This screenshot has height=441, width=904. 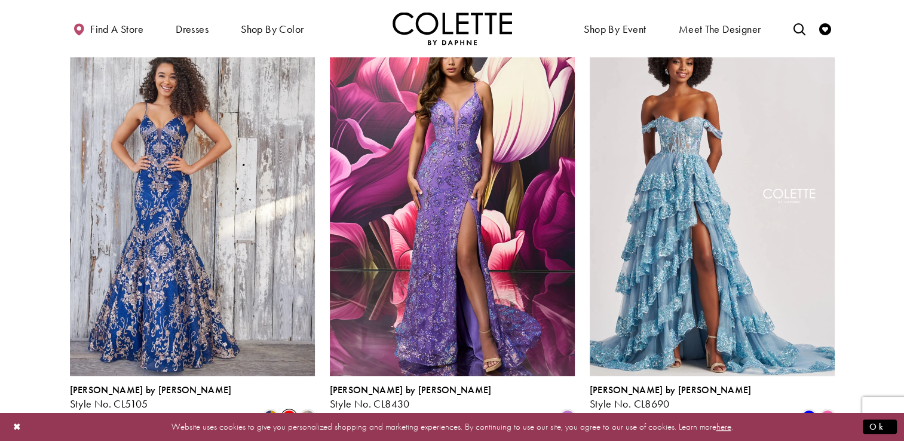 I want to click on a: Meet the designer, so click(x=720, y=28).